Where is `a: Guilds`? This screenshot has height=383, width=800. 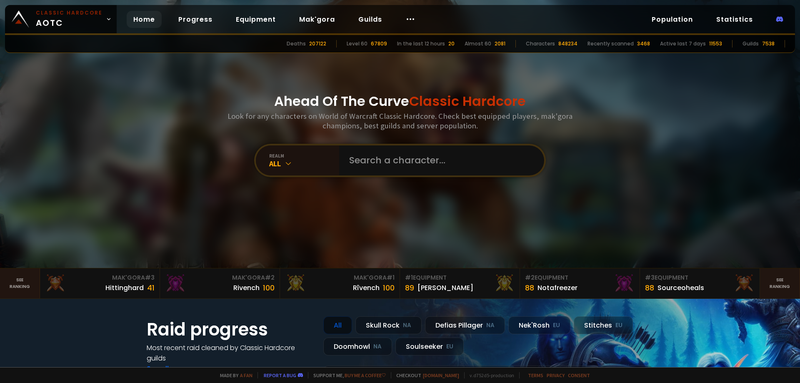 a: Guilds is located at coordinates (370, 19).